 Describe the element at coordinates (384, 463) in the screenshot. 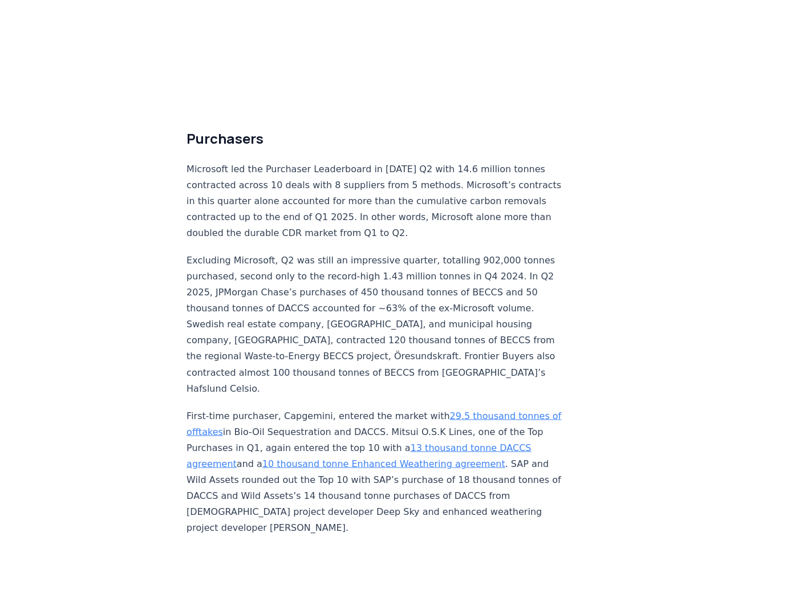

I see `a: 10 thousand tonne Enhanced Weathering agreement` at that location.